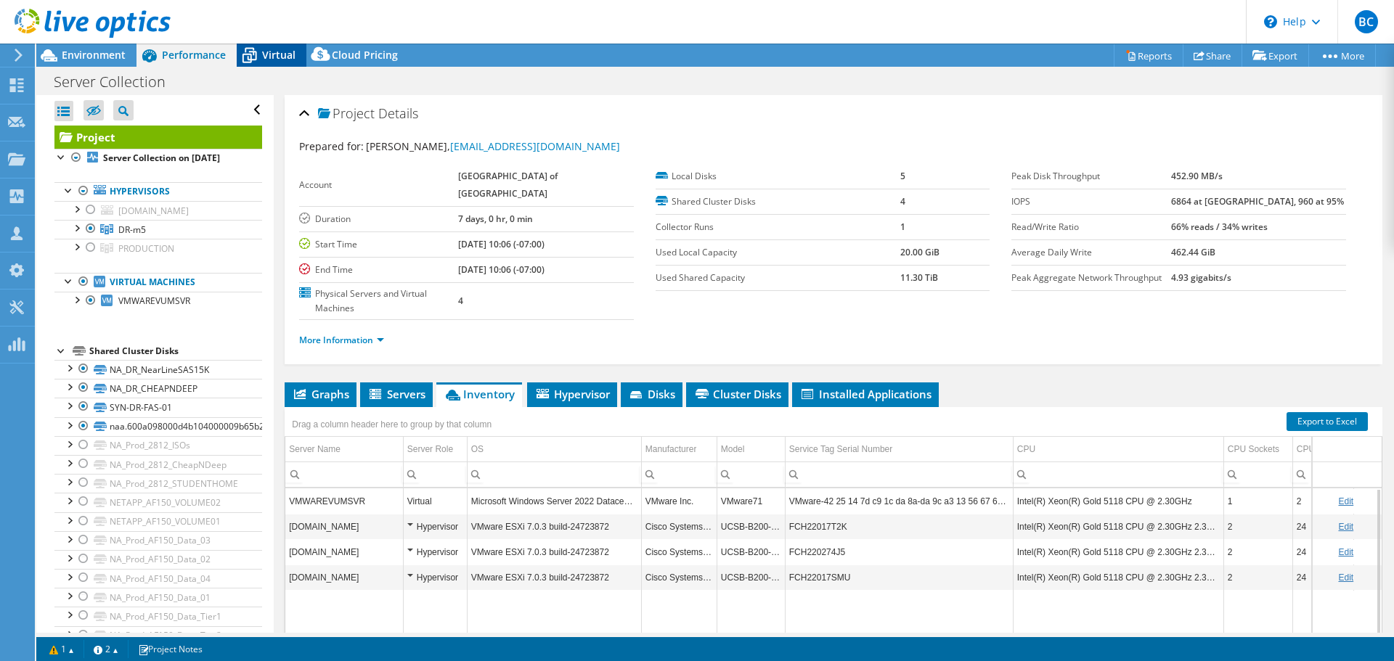  I want to click on div: Server Role, so click(430, 449).